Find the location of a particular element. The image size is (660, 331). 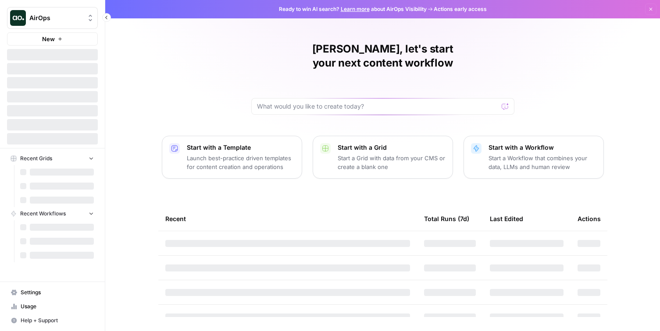

button: Recent Workflows is located at coordinates (52, 214).